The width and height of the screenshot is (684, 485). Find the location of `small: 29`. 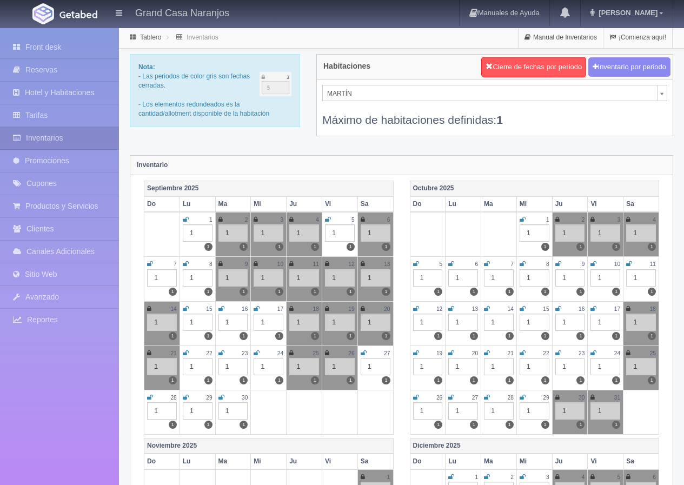

small: 29 is located at coordinates (546, 397).